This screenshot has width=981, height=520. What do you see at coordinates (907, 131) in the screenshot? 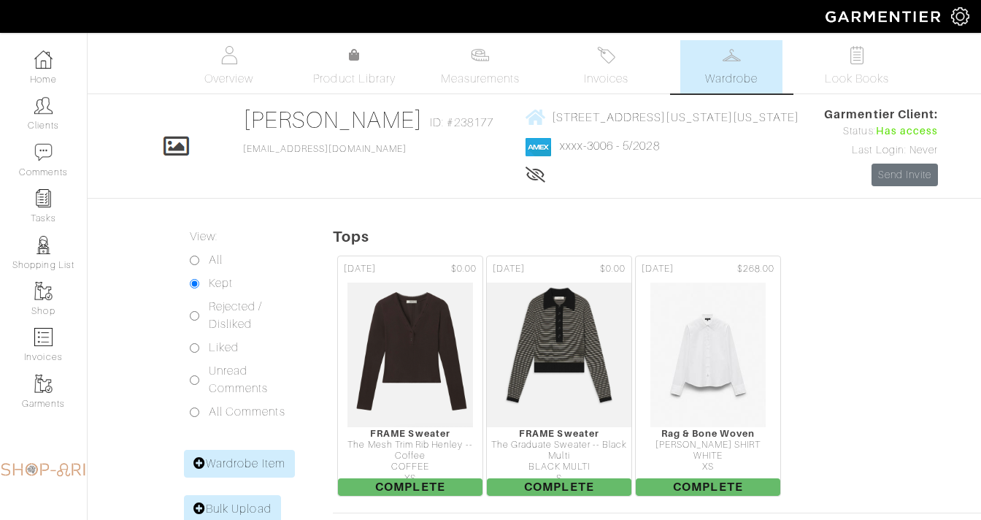
I see `span: Has access` at bounding box center [907, 131].